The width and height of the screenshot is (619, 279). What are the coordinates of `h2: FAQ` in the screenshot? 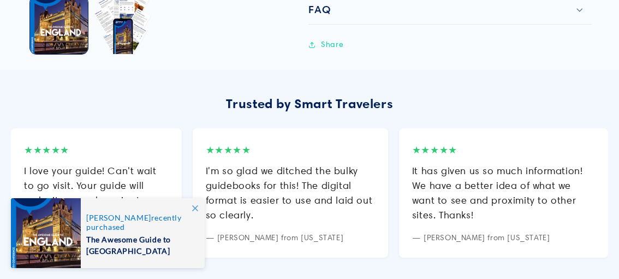 It's located at (319, 9).